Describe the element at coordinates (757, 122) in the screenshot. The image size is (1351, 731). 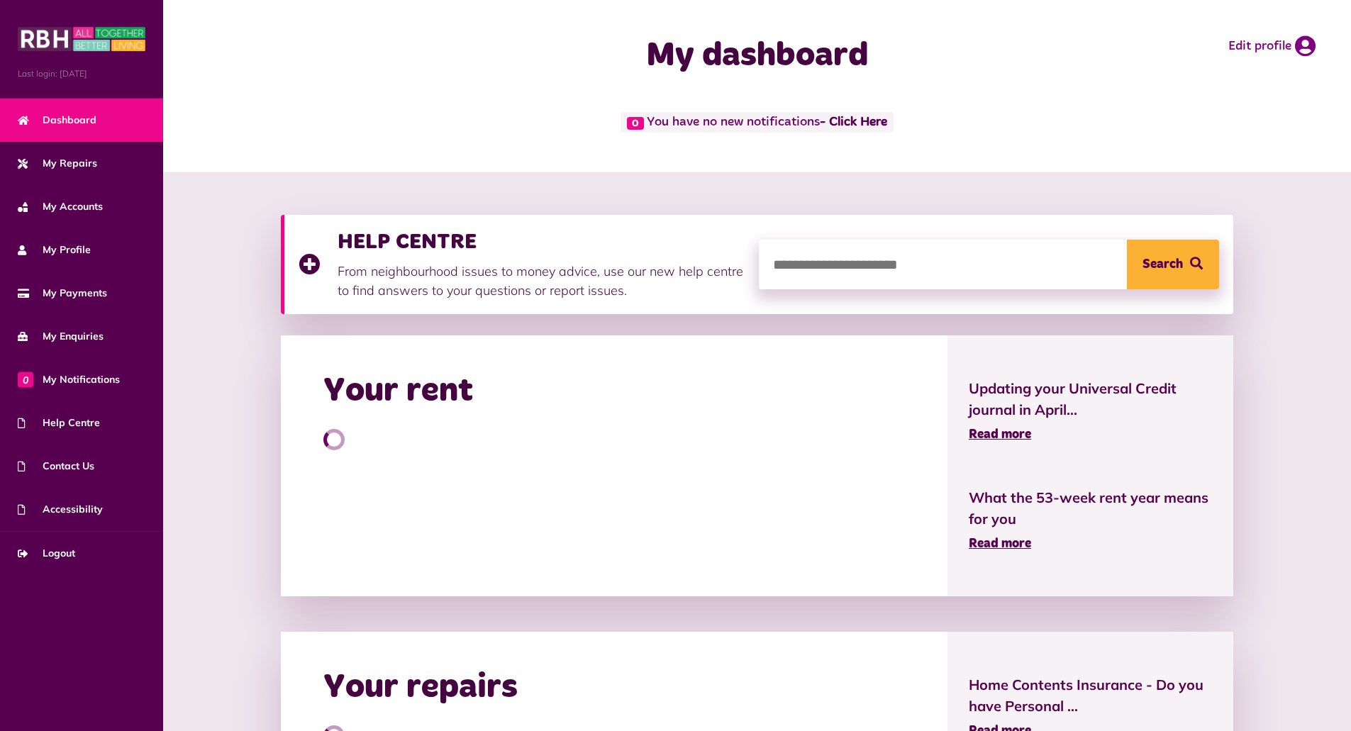
I see `span: You have no new notifications` at that location.